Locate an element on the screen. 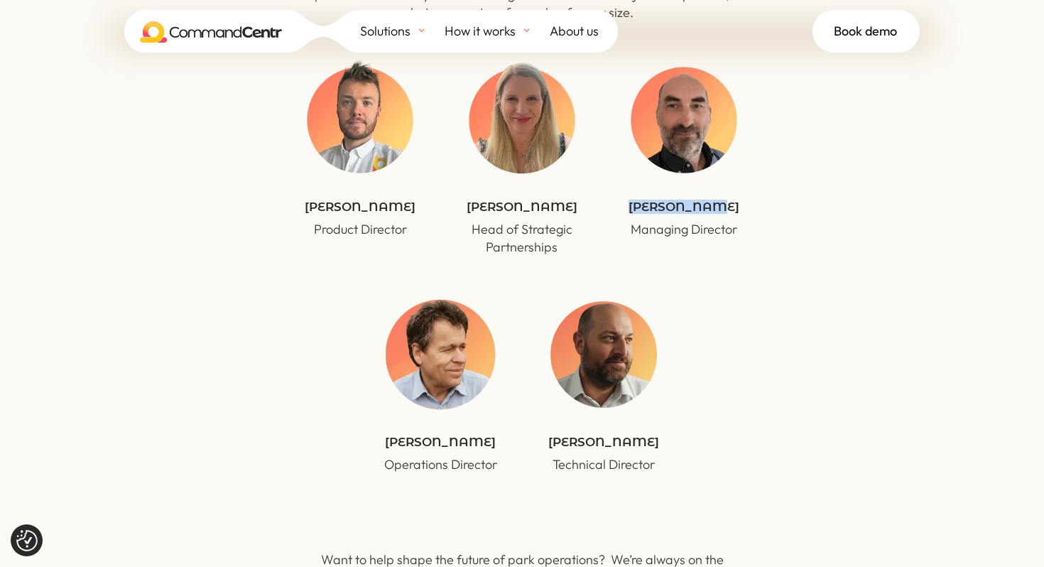 This screenshot has width=1044, height=567. a: Book demo is located at coordinates (866, 31).